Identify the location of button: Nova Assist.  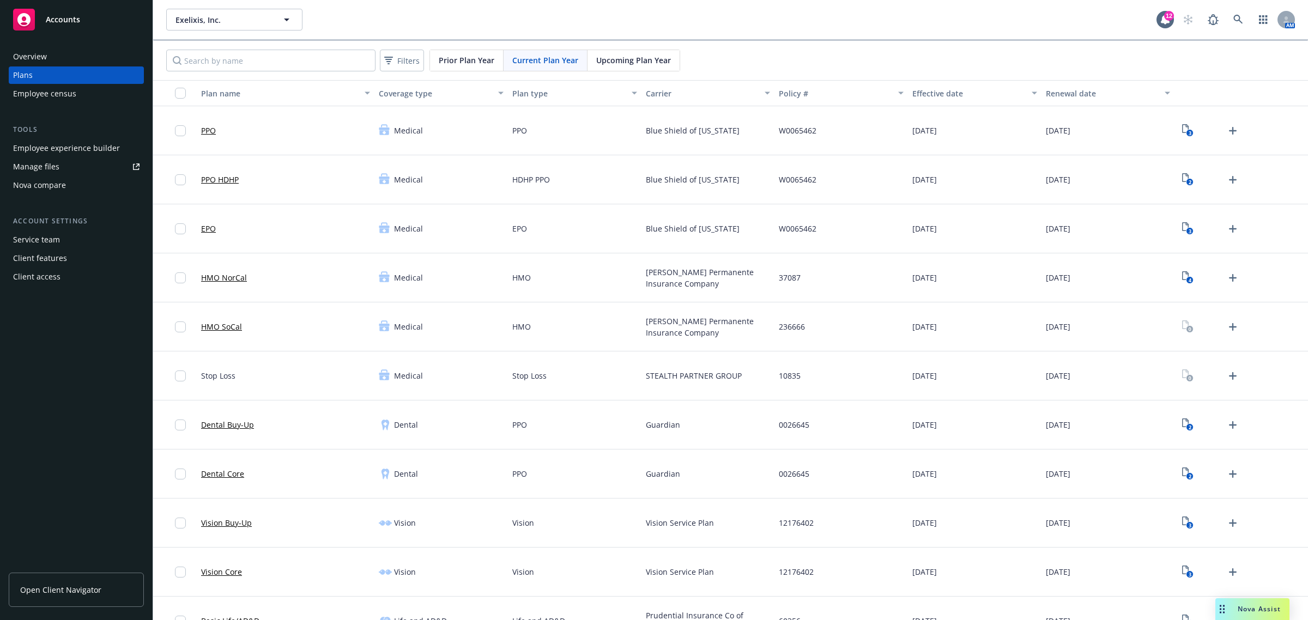
(1252, 609).